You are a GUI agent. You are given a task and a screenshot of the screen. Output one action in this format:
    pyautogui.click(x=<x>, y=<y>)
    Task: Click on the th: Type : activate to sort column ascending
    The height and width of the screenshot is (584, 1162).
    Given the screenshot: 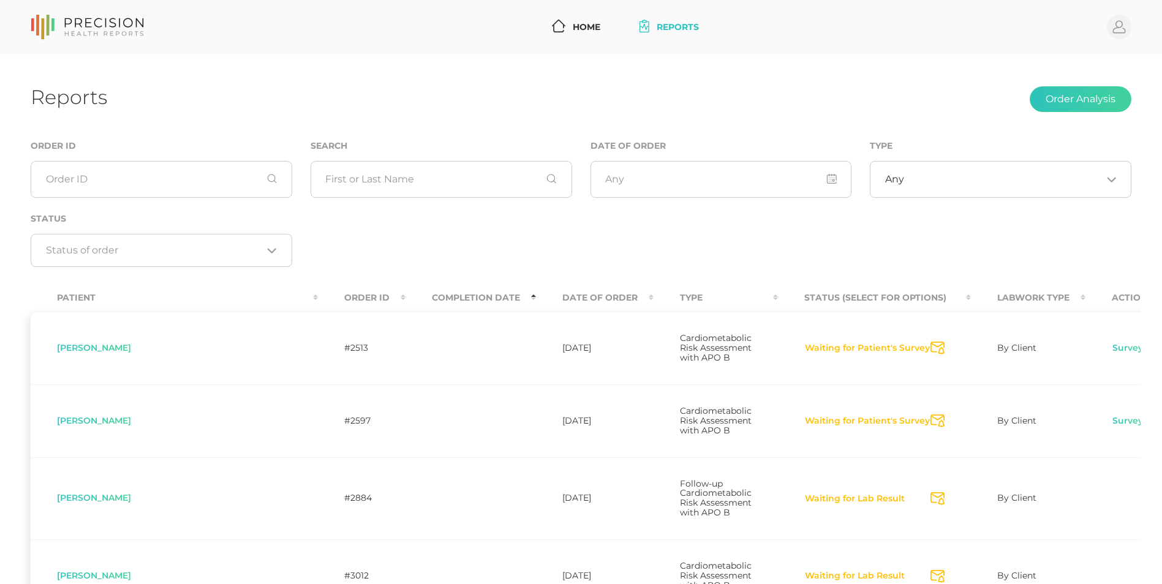 What is the action you would take?
    pyautogui.click(x=715, y=298)
    